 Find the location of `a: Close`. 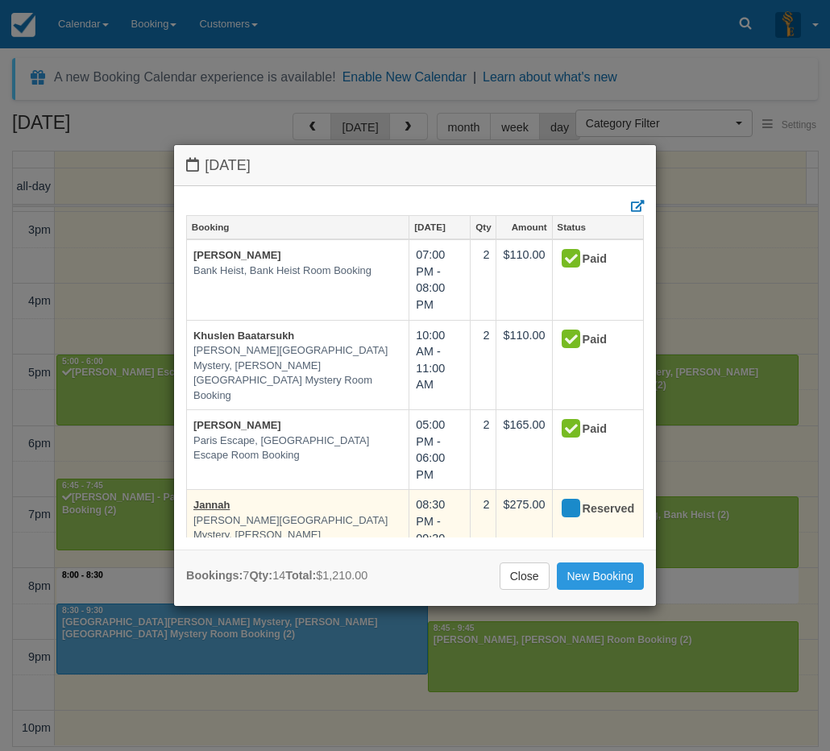

a: Close is located at coordinates (525, 576).